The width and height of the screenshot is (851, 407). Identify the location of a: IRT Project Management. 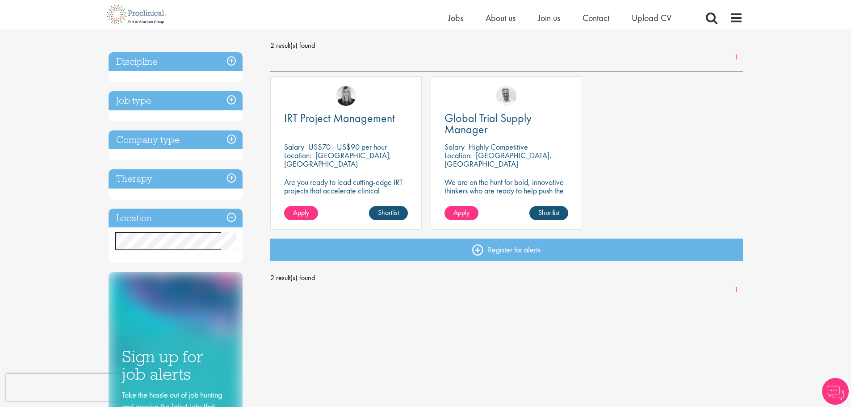
(346, 118).